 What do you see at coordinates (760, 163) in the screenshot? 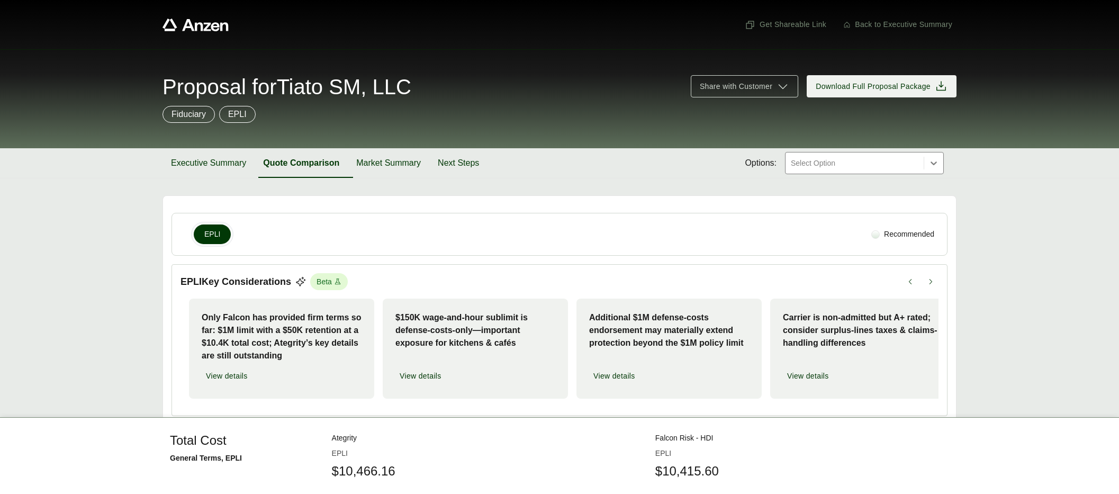
I see `span: Options:` at bounding box center [760, 163].